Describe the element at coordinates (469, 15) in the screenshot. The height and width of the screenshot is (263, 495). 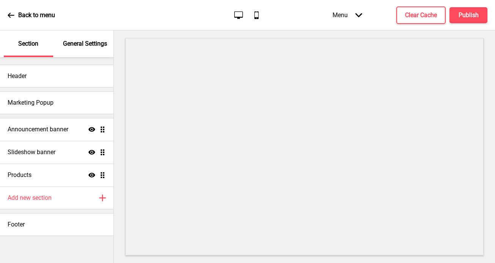
I see `button: Publish` at that location.